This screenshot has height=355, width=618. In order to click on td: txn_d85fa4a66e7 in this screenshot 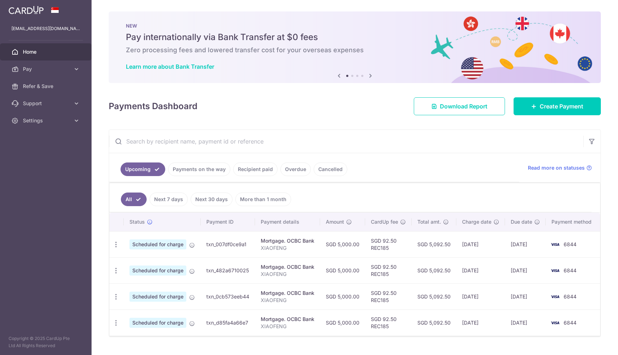, I will do `click(228, 322)`.